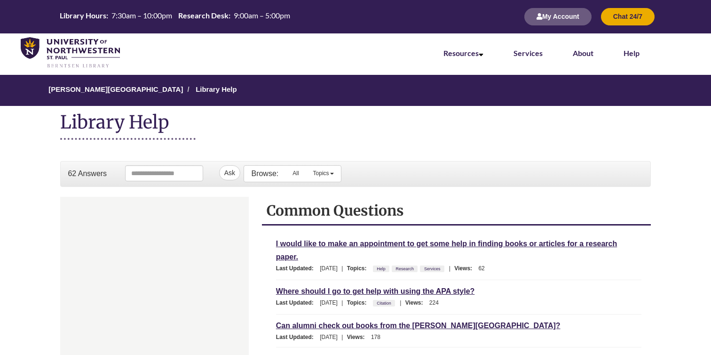 The width and height of the screenshot is (711, 355). What do you see at coordinates (376, 337) in the screenshot?
I see `span: 178` at bounding box center [376, 337].